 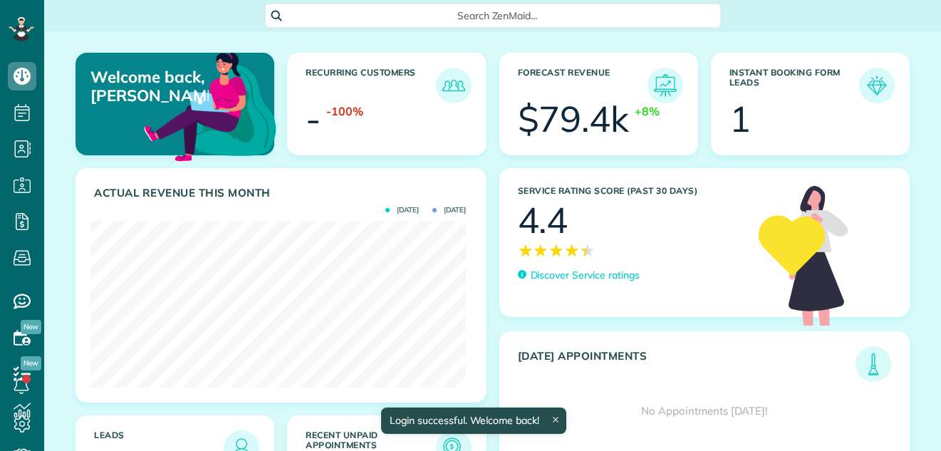 I want to click on img: icon_todays_appointments-901f7ab196bb0bea1936b74009e4eb5ffbc2d2711fa7634e0d609ed5ef32b18b.png, so click(x=873, y=364).